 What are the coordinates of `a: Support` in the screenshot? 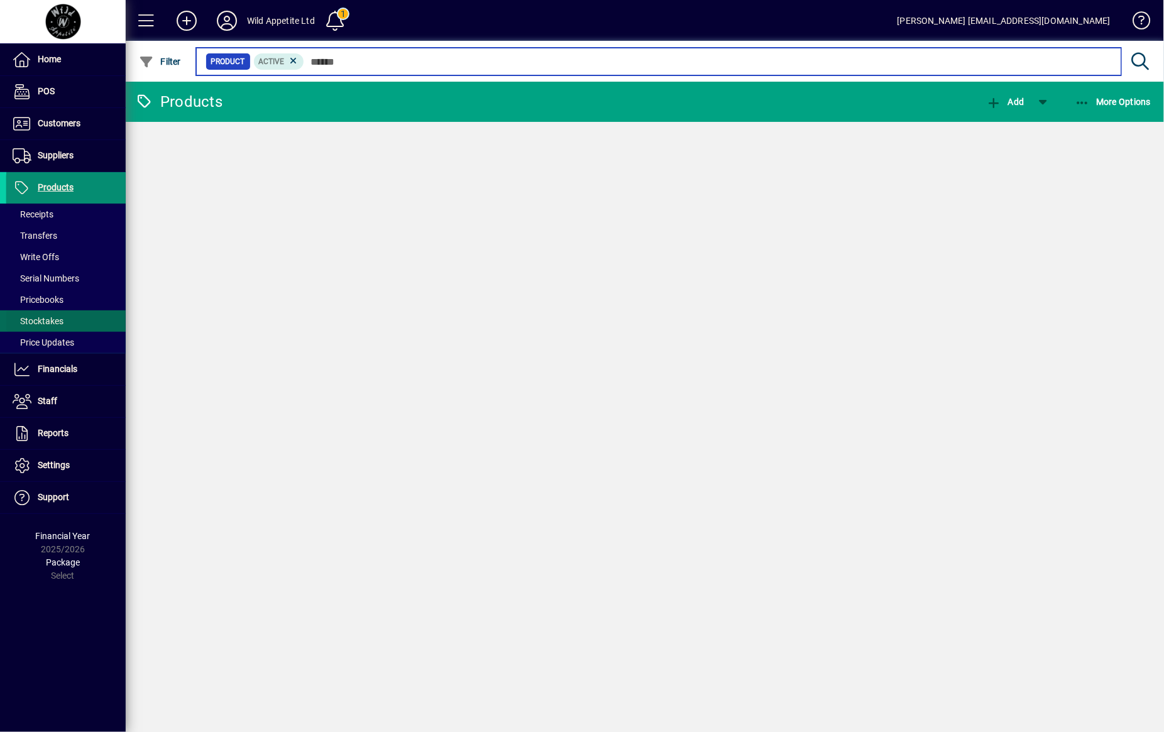 It's located at (66, 498).